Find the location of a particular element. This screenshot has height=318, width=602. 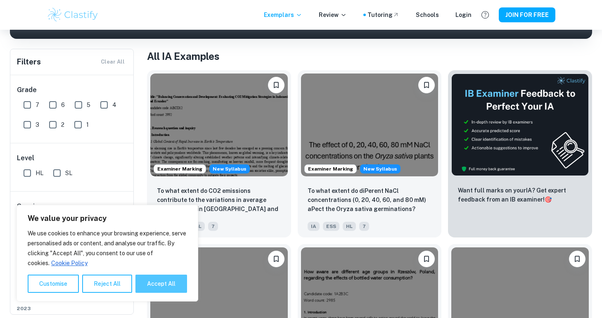

a: ThumbnailWant full marks on yourIA? Get expert feedback from an IB examiner! is located at coordinates (519, 153).